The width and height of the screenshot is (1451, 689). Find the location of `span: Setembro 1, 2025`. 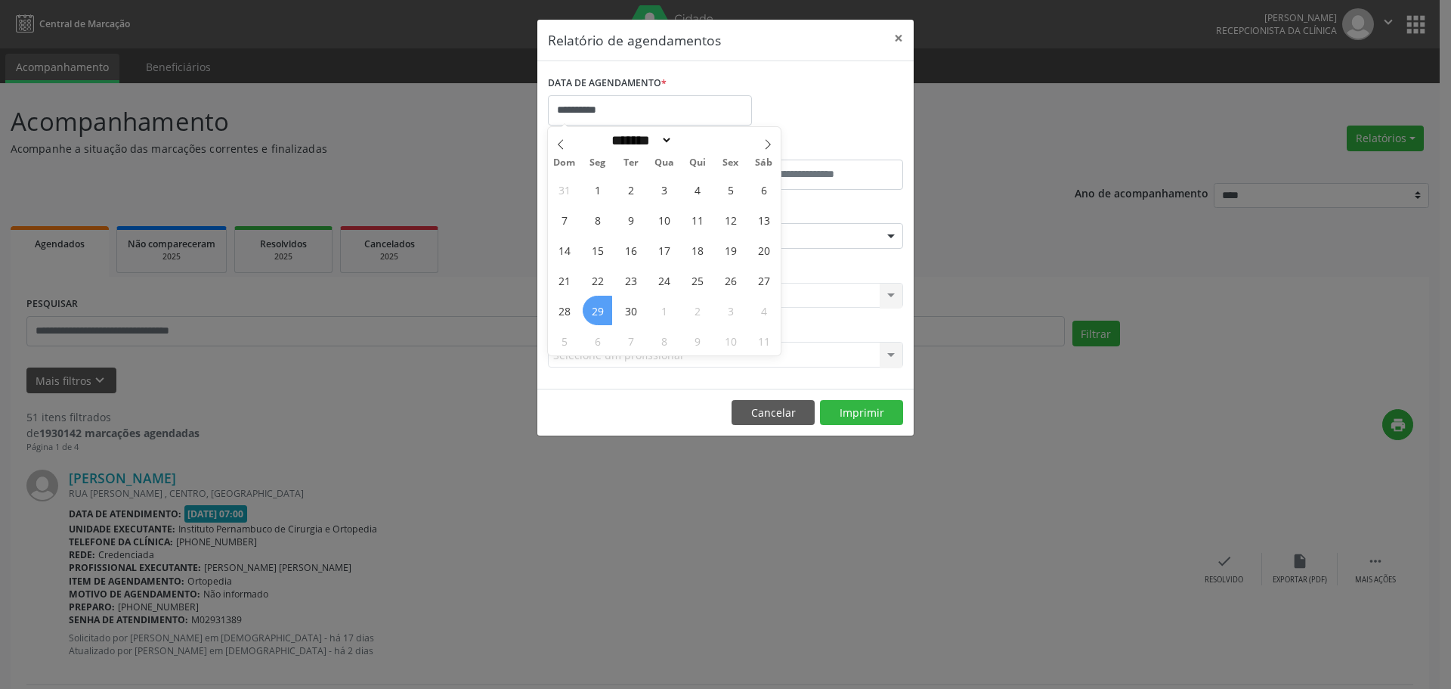

span: Setembro 1, 2025 is located at coordinates (597, 189).